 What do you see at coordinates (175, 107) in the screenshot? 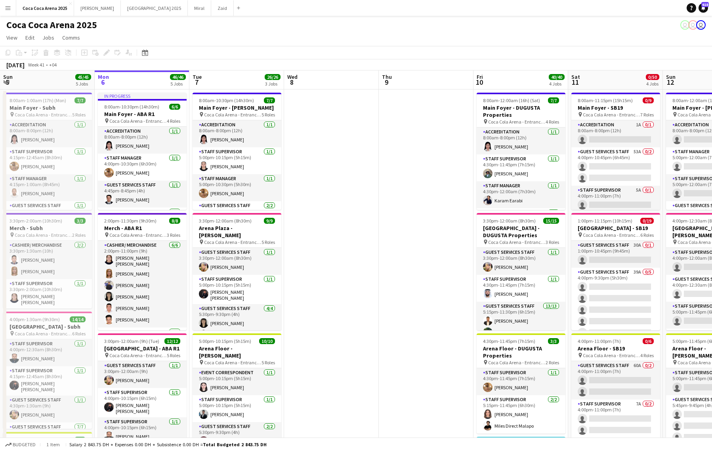
I see `span: 6/6` at bounding box center [175, 107].